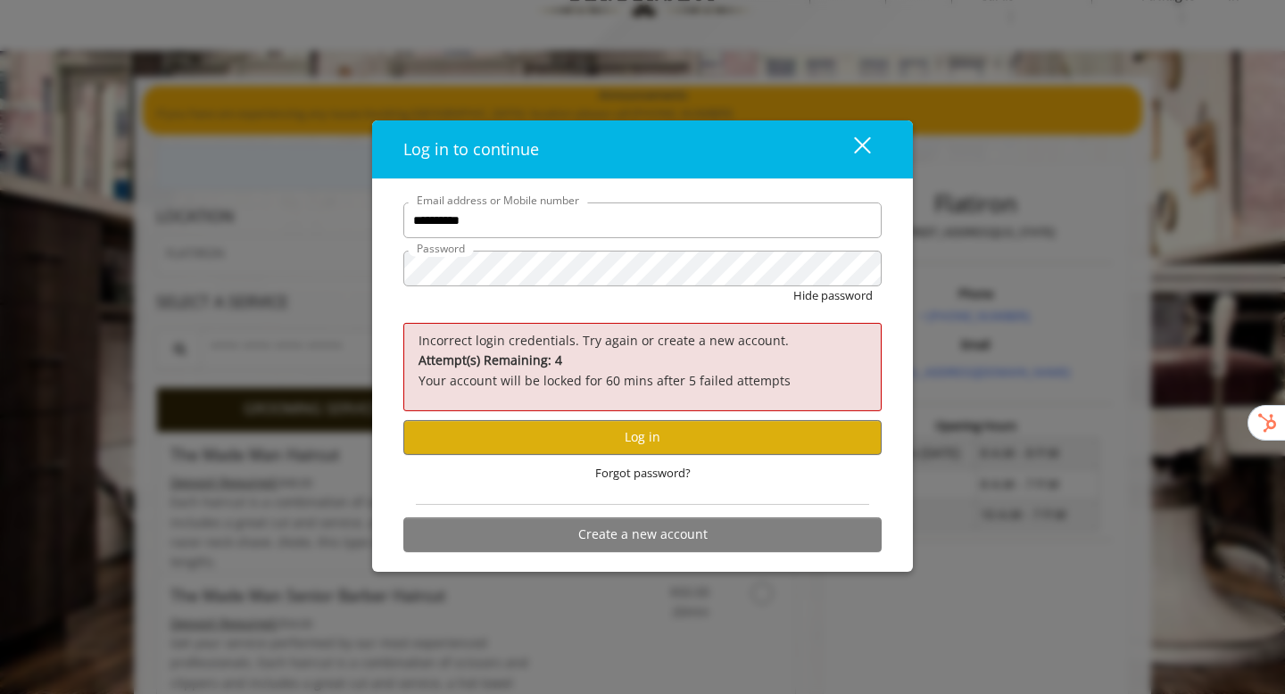 Image resolution: width=1285 pixels, height=694 pixels. I want to click on button: Log in, so click(642, 437).